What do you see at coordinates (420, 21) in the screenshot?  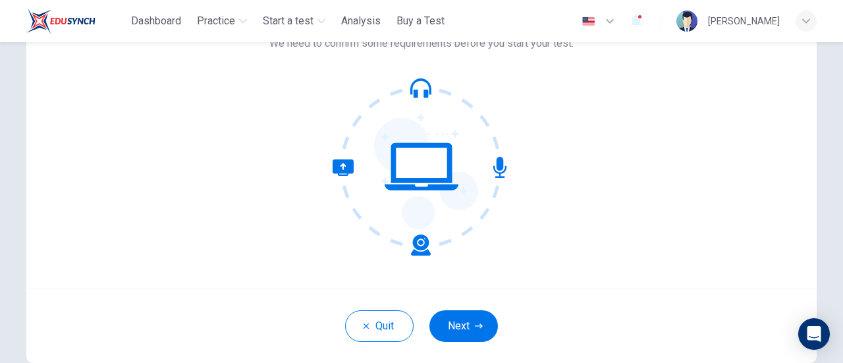 I see `span: Buy a Test` at bounding box center [420, 21].